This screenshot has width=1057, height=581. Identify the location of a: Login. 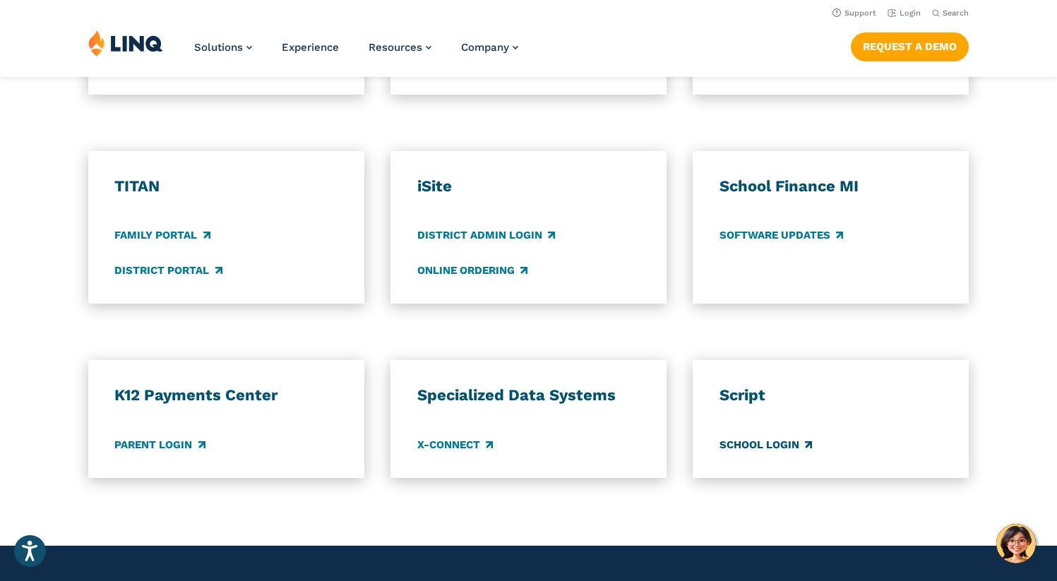
(904, 13).